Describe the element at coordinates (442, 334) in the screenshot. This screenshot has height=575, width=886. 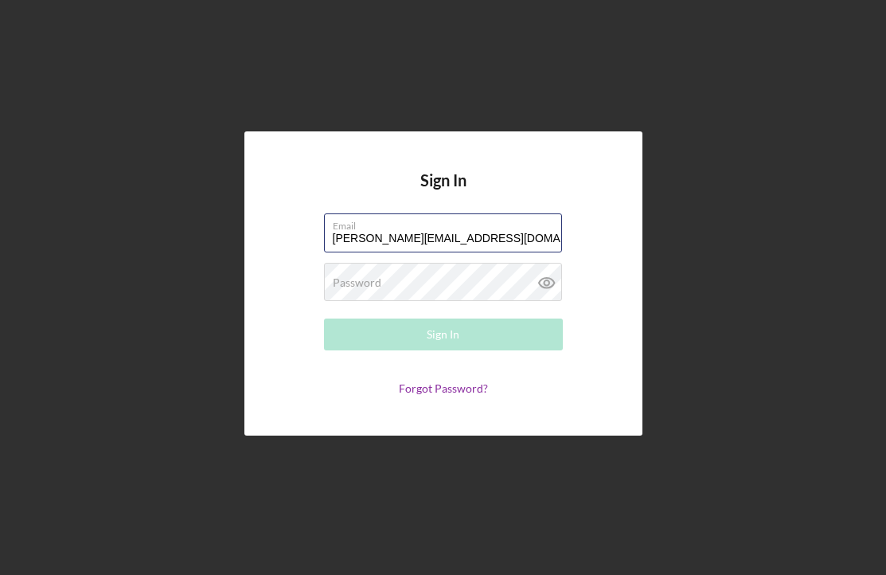
I see `div: Sign In` at that location.